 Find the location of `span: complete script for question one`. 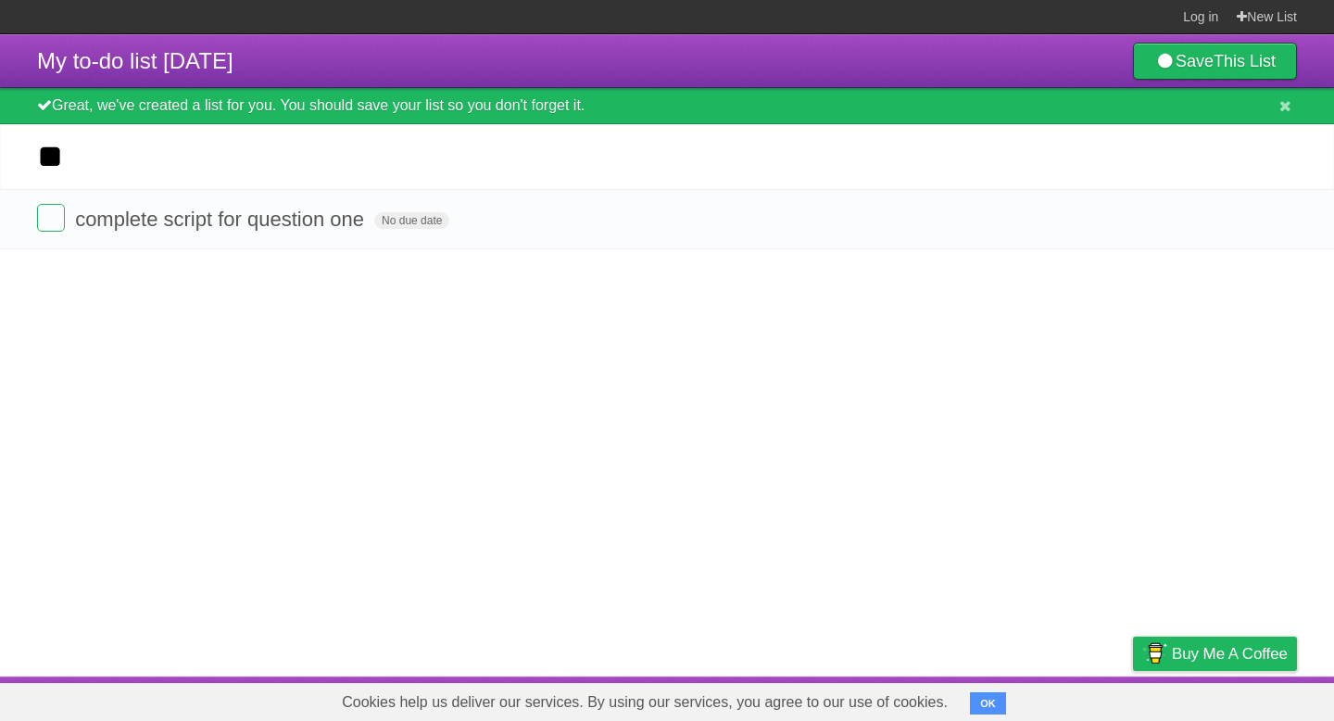

span: complete script for question one is located at coordinates (221, 219).